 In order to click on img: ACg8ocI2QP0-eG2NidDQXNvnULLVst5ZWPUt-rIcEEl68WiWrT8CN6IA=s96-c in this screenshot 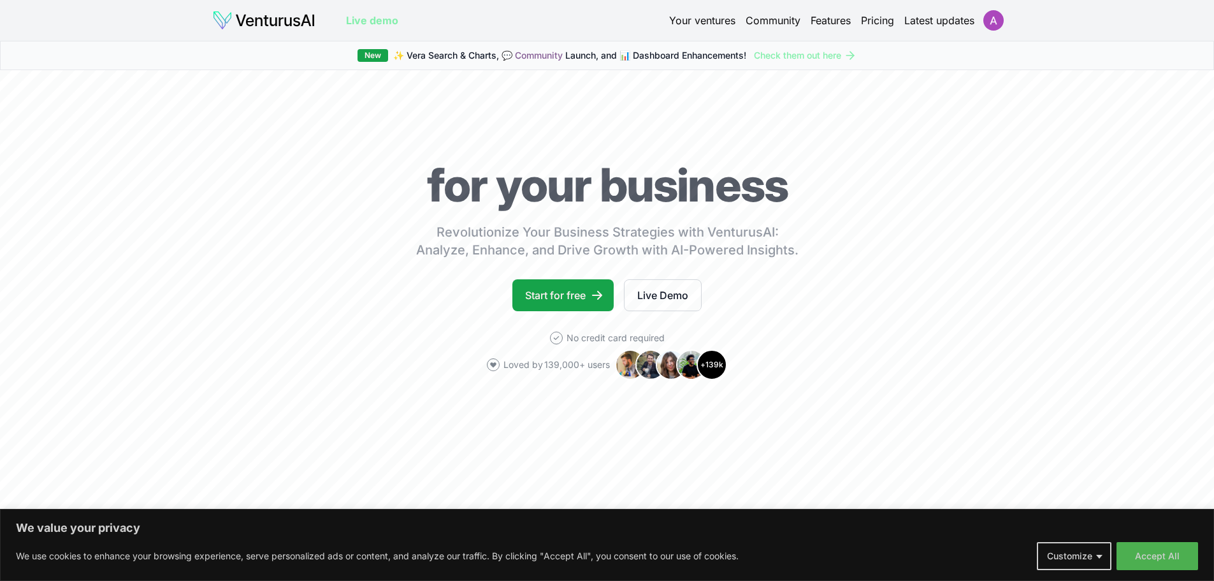, I will do `click(993, 20)`.